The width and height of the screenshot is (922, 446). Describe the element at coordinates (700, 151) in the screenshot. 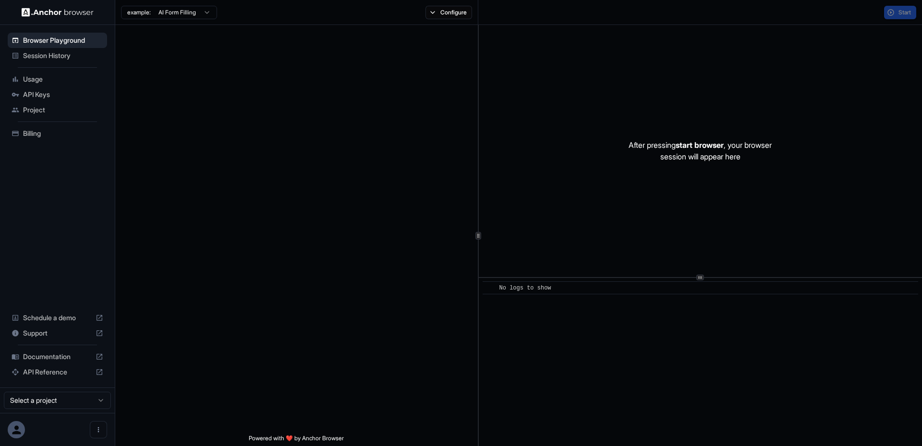

I see `p: After pressing , your browser session will appear here` at that location.